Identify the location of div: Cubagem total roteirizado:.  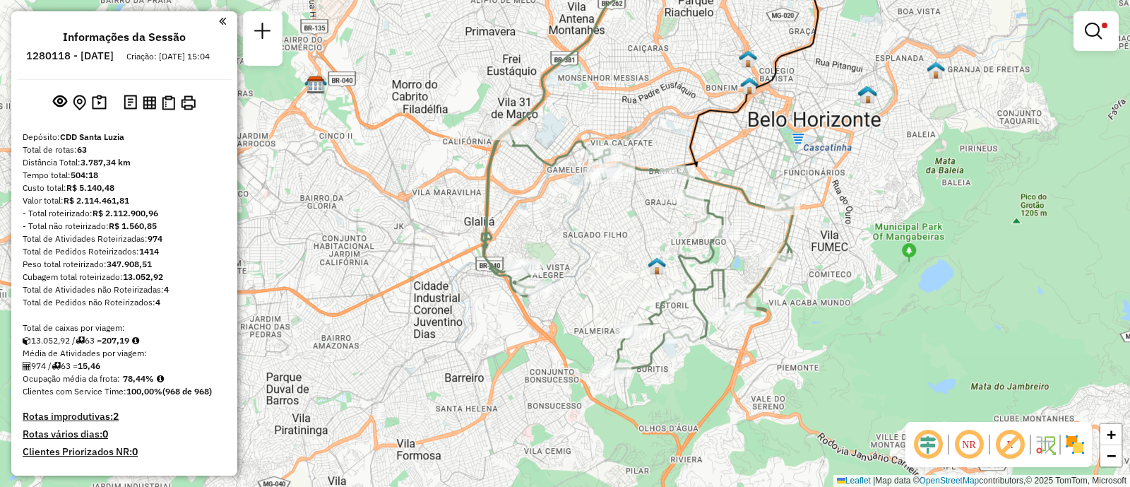
(124, 277).